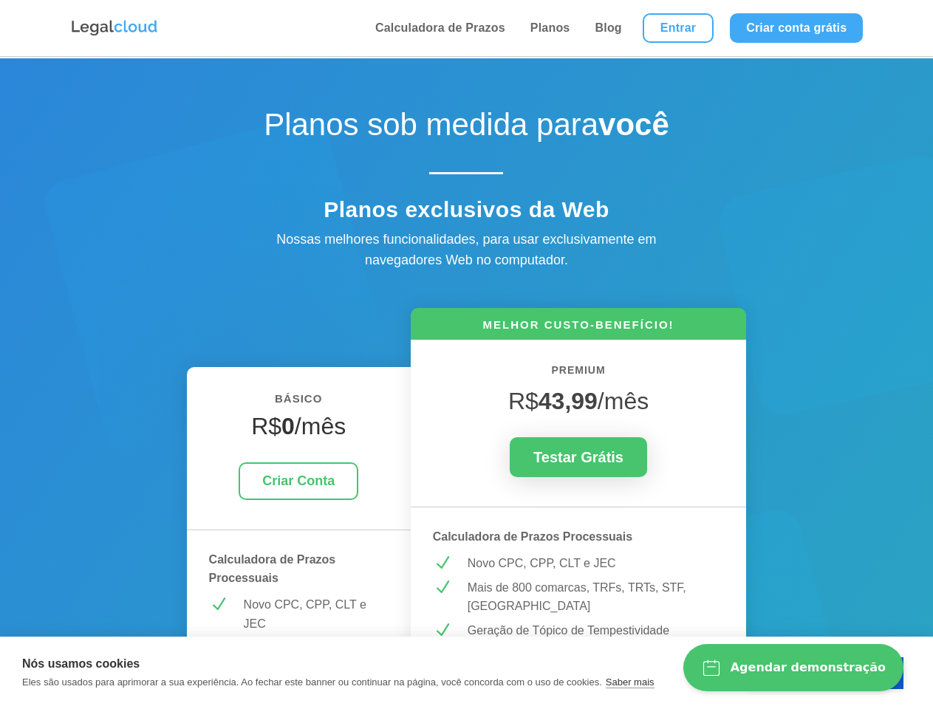 The height and width of the screenshot is (709, 933). What do you see at coordinates (578, 374) in the screenshot?
I see `h6: PREMIUM` at bounding box center [578, 374].